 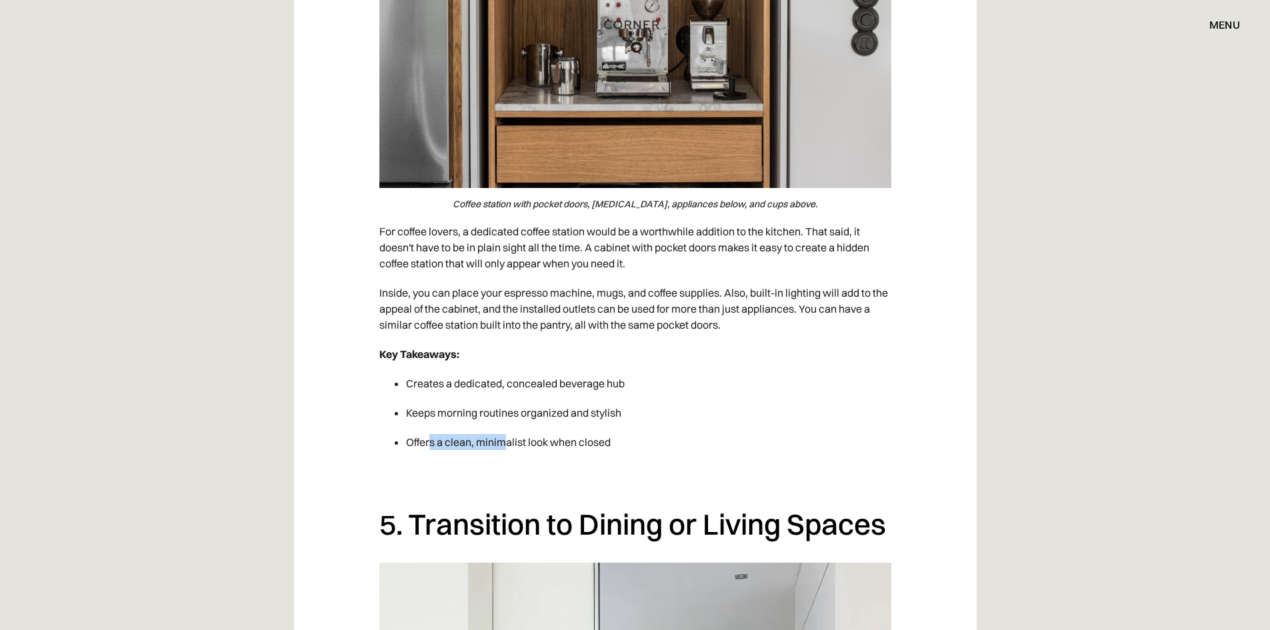 What do you see at coordinates (635, 25) in the screenshot?
I see `a: home` at bounding box center [635, 25].